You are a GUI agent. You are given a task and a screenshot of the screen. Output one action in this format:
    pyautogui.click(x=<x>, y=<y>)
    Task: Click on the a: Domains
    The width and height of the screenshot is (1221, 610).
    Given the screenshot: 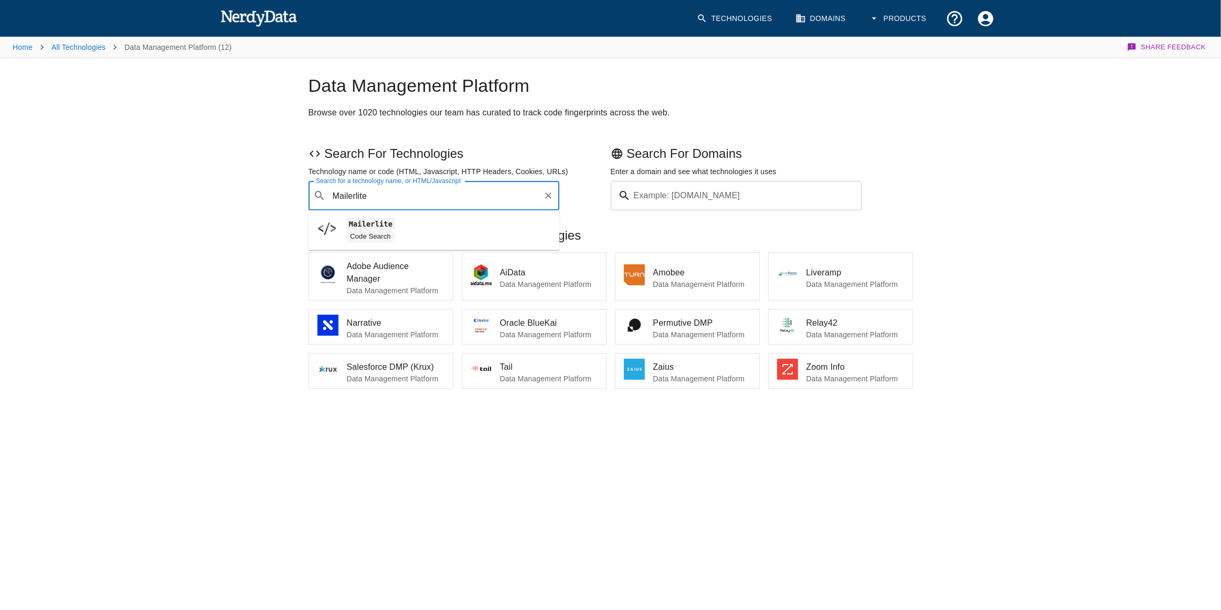 What is the action you would take?
    pyautogui.click(x=822, y=18)
    